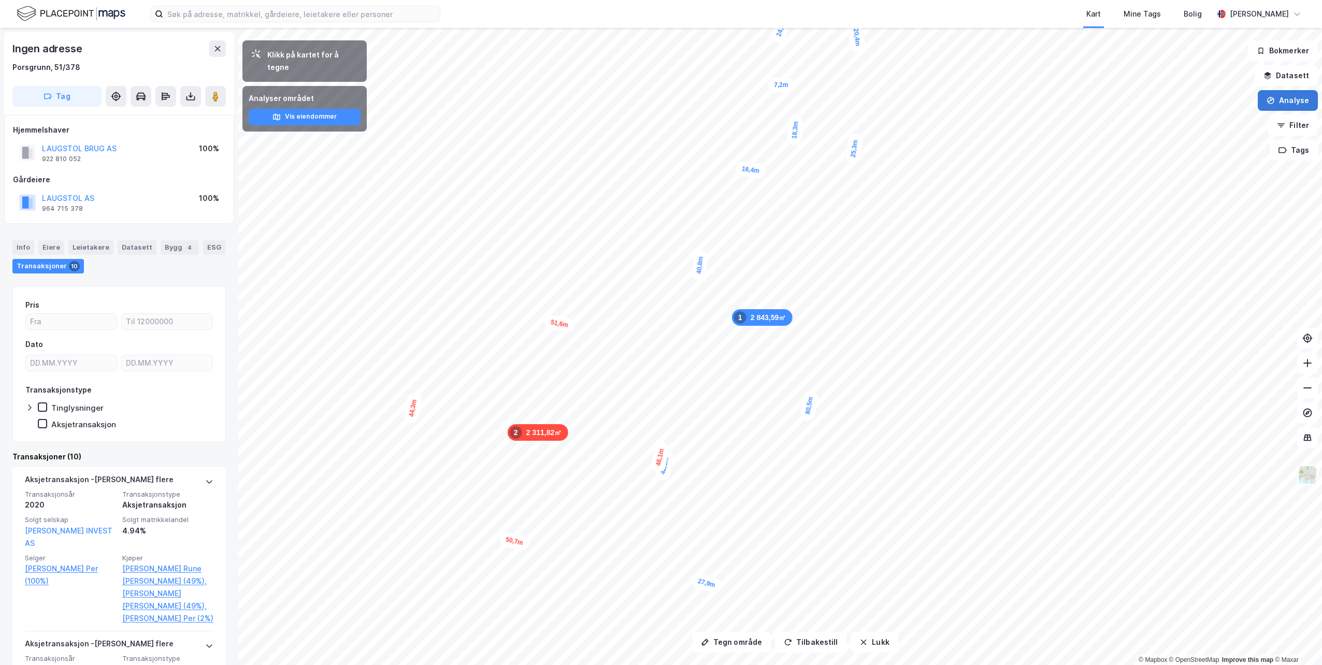  Describe the element at coordinates (1153, 660) in the screenshot. I see `a: Mapbox` at that location.